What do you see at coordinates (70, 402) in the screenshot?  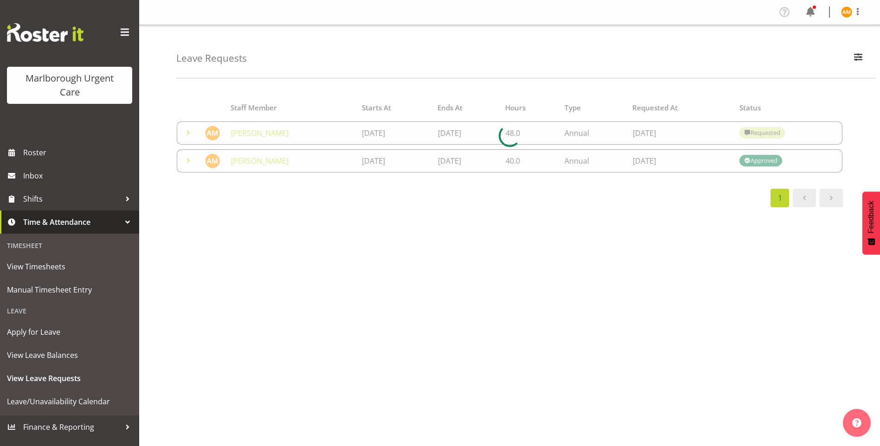 I see `a: Leave/Unavailability Calendar` at bounding box center [70, 402].